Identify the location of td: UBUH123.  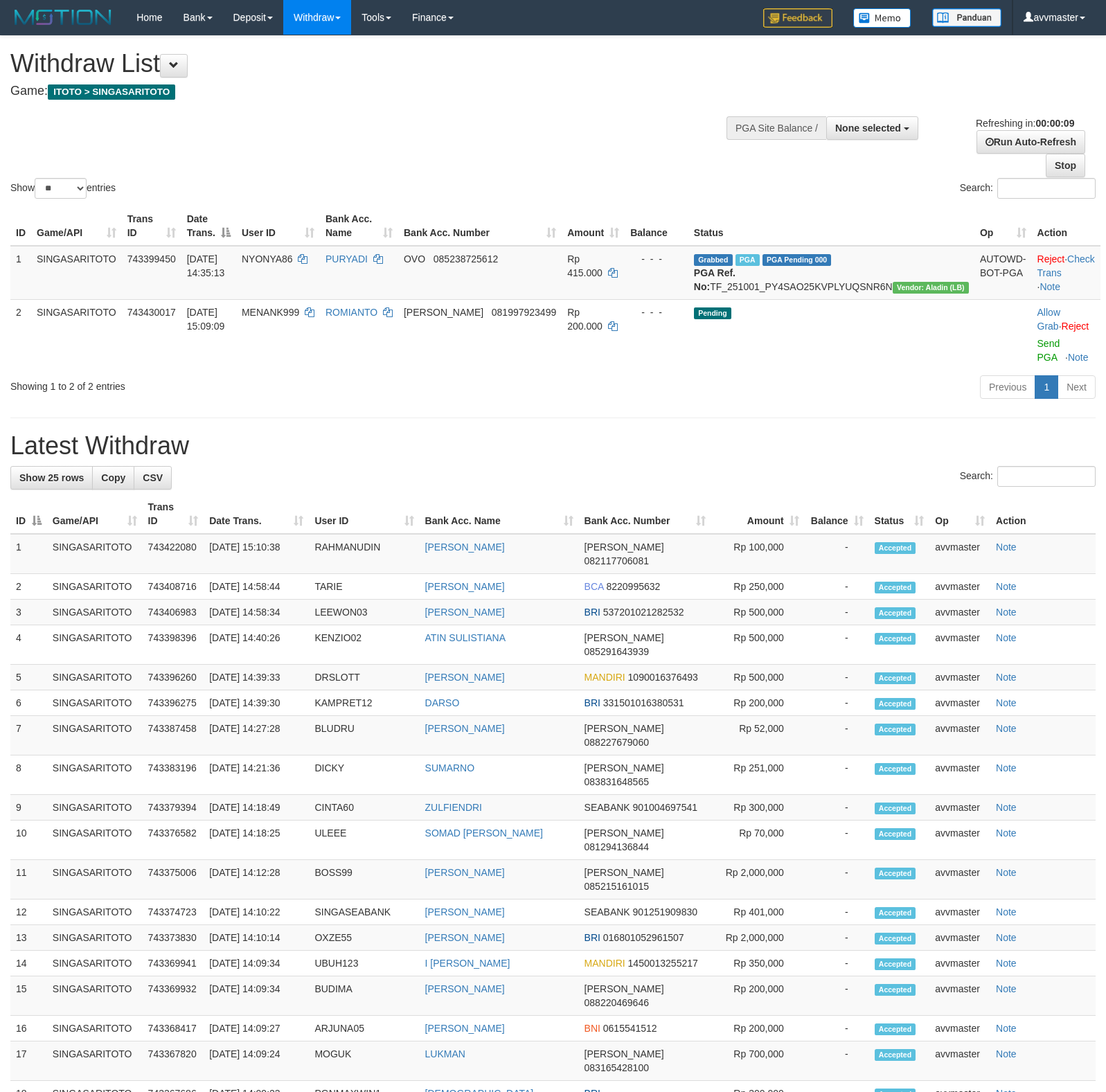
(364, 963).